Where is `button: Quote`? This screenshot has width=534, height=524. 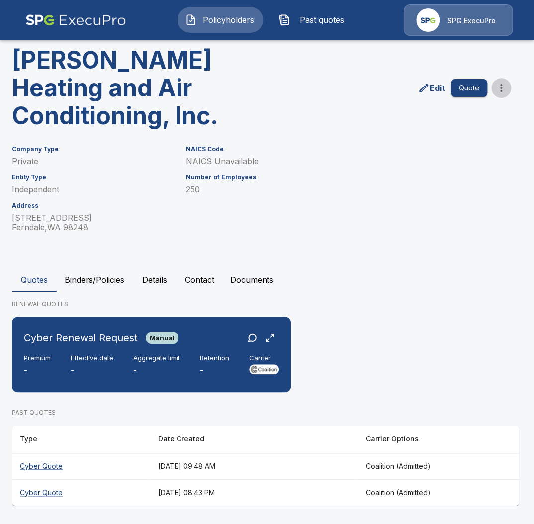 button: Quote is located at coordinates (469, 88).